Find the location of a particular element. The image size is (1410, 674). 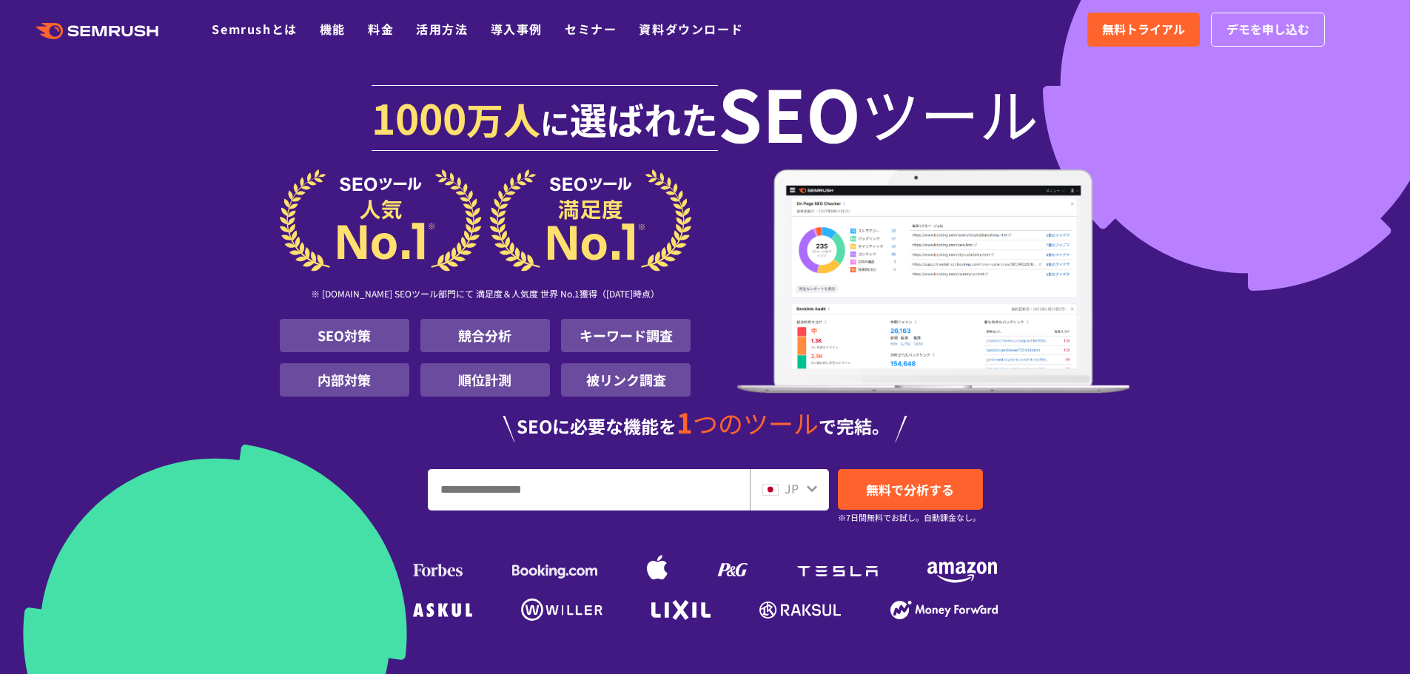

li: 競合分析 is located at coordinates (485, 335).